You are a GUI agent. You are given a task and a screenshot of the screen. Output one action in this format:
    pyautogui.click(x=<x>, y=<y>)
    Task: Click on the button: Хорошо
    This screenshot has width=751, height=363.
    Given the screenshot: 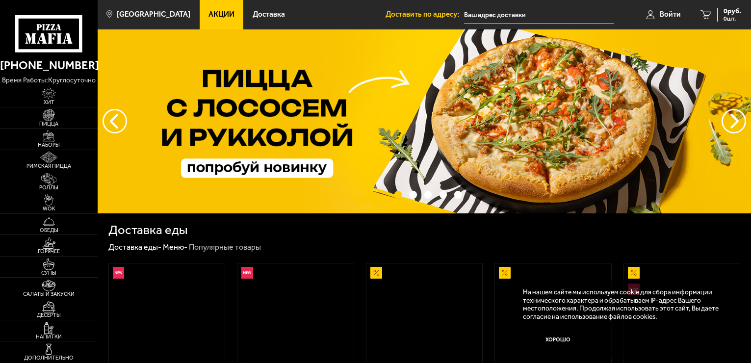 What is the action you would take?
    pyautogui.click(x=558, y=340)
    